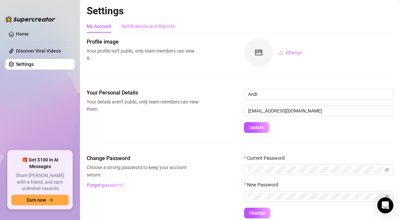 The height and width of the screenshot is (220, 400). What do you see at coordinates (315, 197) in the screenshot?
I see `input: New Password` at bounding box center [315, 197].